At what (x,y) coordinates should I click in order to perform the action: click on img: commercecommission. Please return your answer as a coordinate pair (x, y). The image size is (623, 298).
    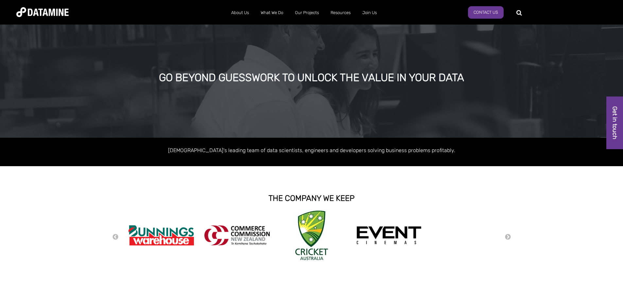
    Looking at the image, I should click on (237, 235).